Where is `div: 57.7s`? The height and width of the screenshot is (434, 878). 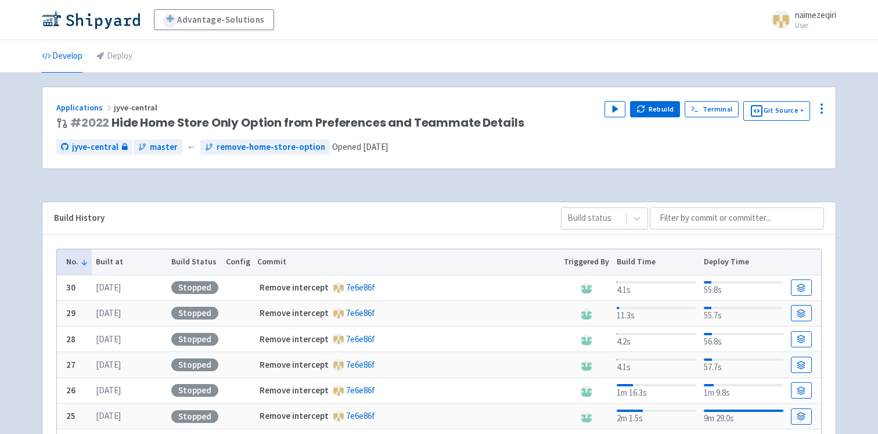
div: 57.7s is located at coordinates (743, 365).